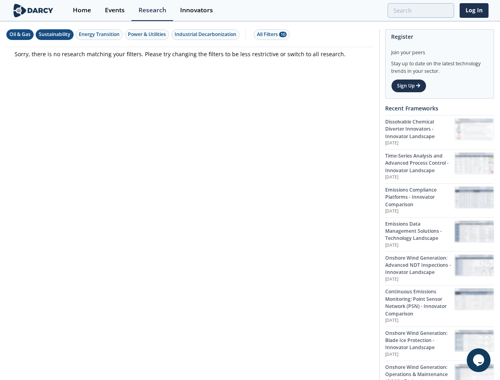 The height and width of the screenshot is (380, 500). I want to click on div: All Filters, so click(272, 34).